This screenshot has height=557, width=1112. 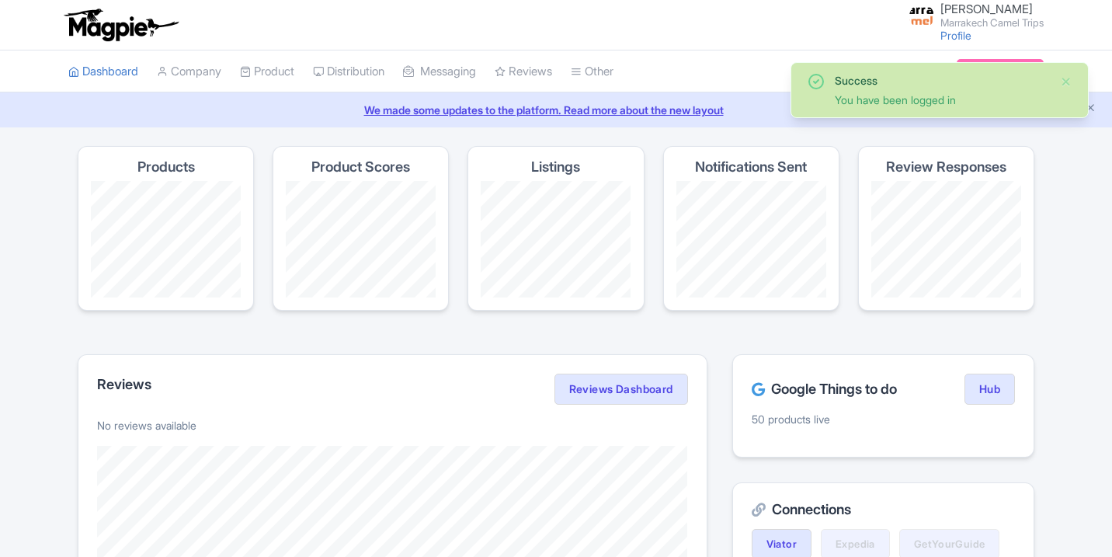 What do you see at coordinates (392, 425) in the screenshot?
I see `p: No reviews available` at bounding box center [392, 425].